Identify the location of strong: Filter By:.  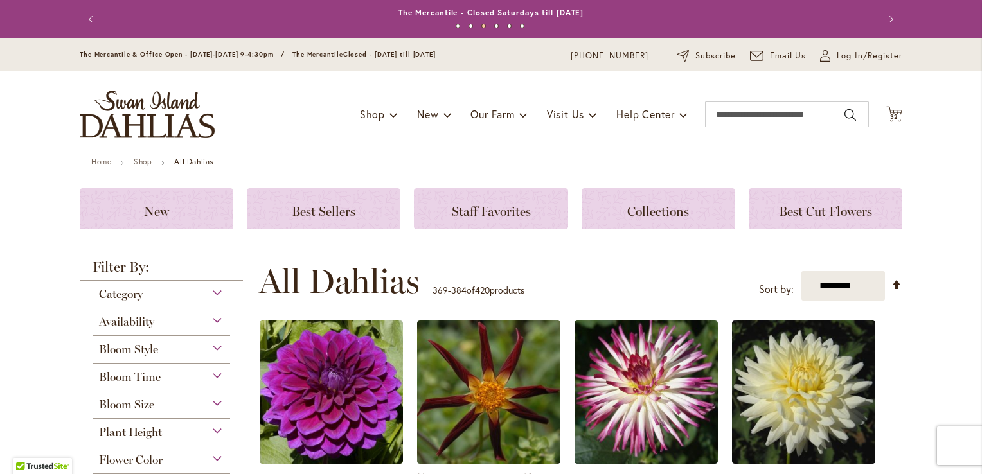
(161, 271).